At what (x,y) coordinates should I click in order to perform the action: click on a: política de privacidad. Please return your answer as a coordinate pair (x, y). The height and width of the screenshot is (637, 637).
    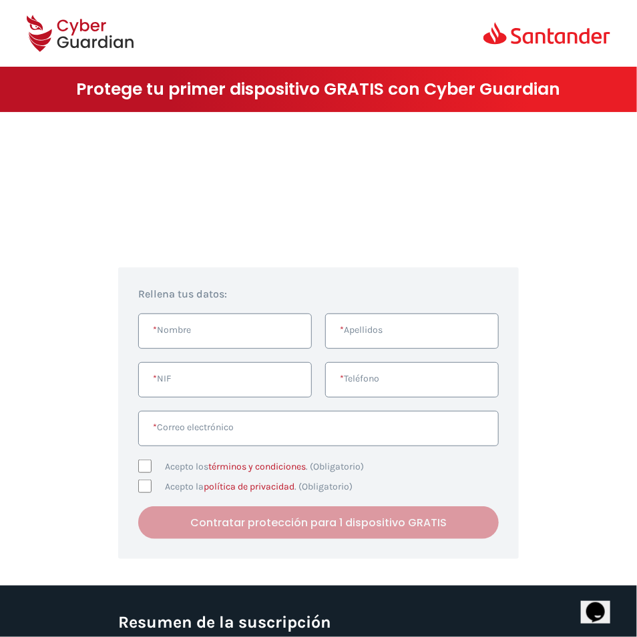
    Looking at the image, I should click on (249, 486).